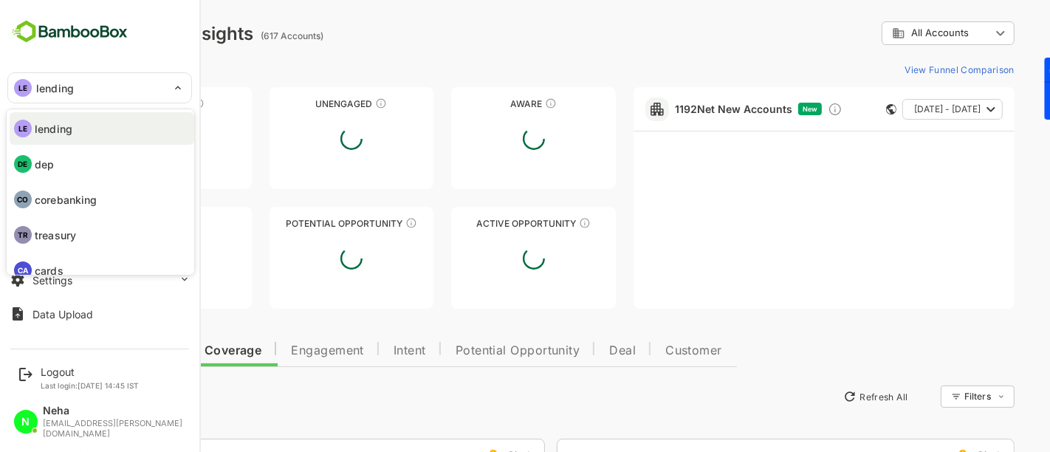 This screenshot has height=452, width=1050. I want to click on div: Discover new ICP-fit accounts showing engagement — via intent surges, anonymous website visits, L..., so click(783, 109).